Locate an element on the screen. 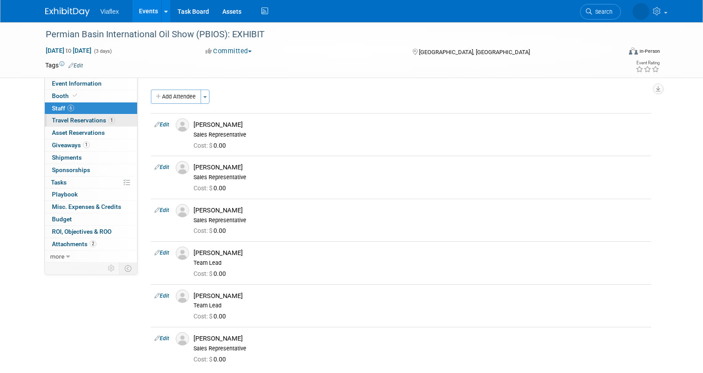 The width and height of the screenshot is (703, 373). img: Format-Inperson.png is located at coordinates (633, 51).